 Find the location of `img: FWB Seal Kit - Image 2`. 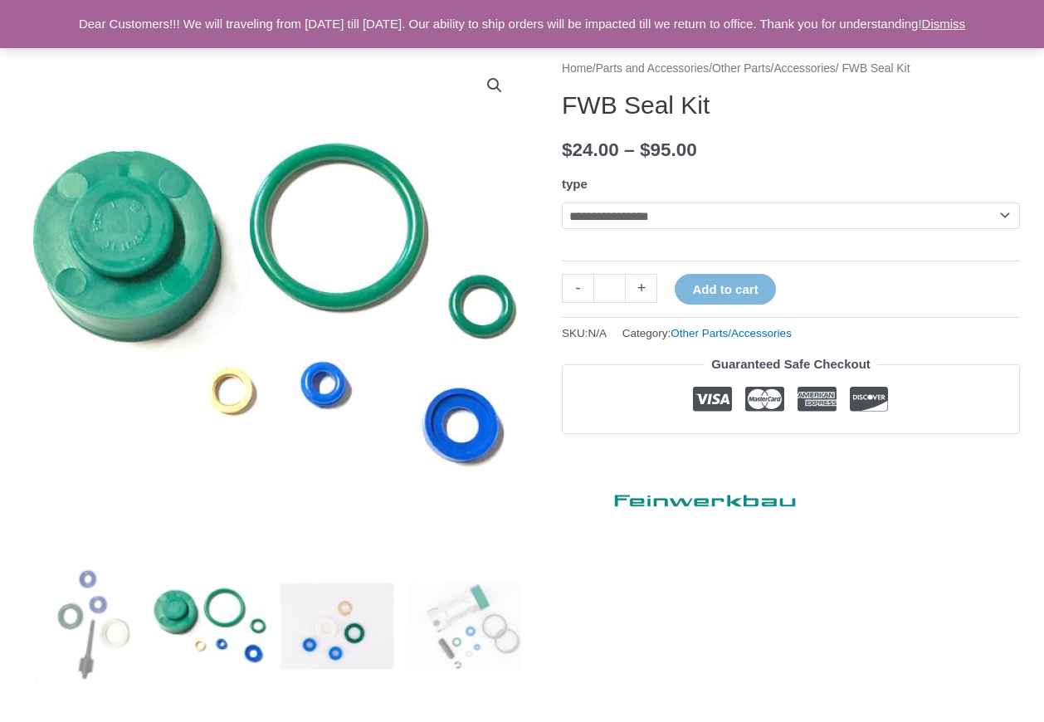

img: FWB Seal Kit - Image 2 is located at coordinates (209, 626).